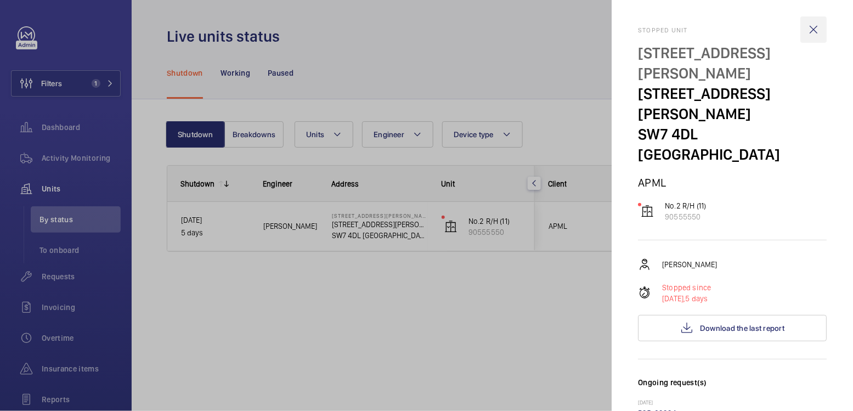  I want to click on button: Download the last report, so click(733, 328).